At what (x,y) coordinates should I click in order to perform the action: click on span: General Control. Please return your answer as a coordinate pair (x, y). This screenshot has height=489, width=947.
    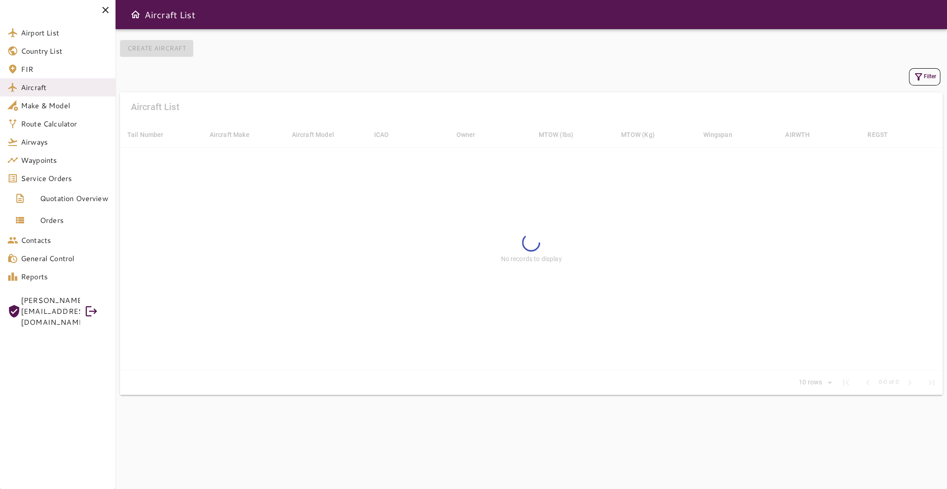
    Looking at the image, I should click on (65, 258).